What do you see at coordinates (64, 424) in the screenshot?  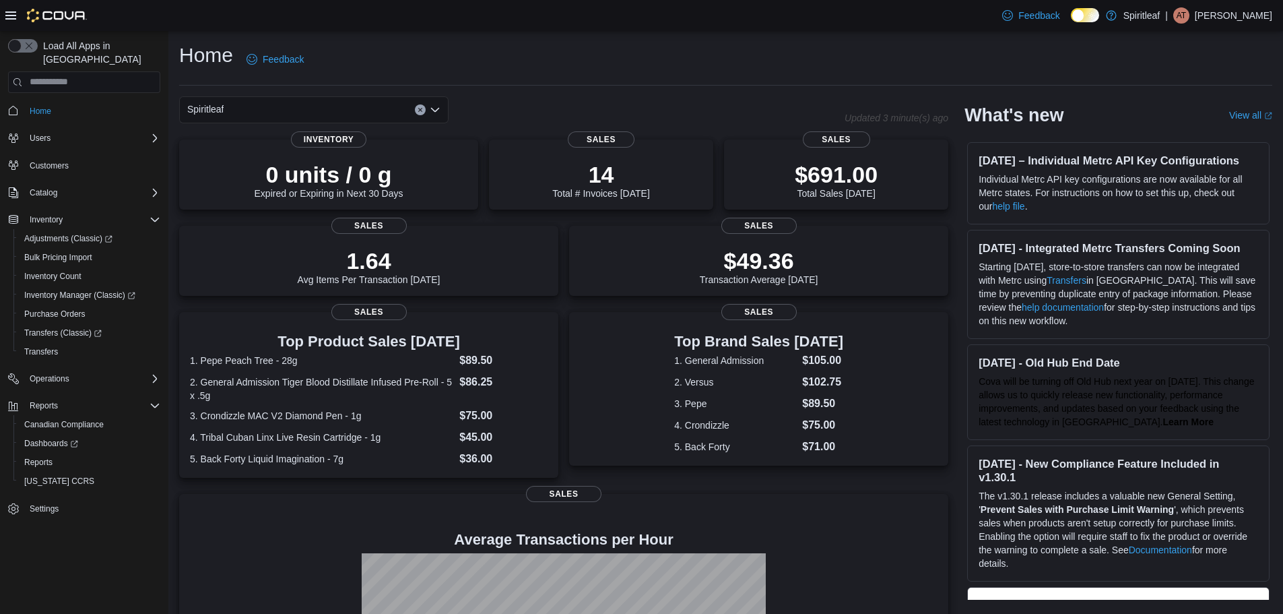 I see `a: Canadian Compliance` at bounding box center [64, 424].